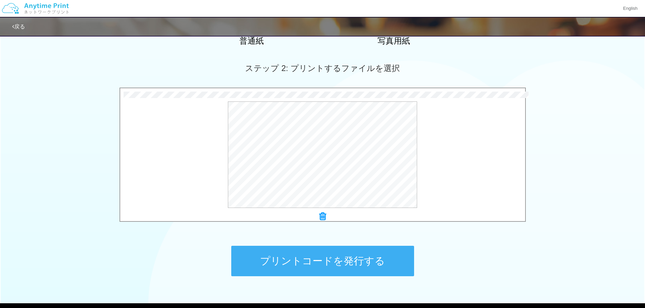 Image resolution: width=645 pixels, height=308 pixels. What do you see at coordinates (19, 26) in the screenshot?
I see `a: 戻る` at bounding box center [19, 26].